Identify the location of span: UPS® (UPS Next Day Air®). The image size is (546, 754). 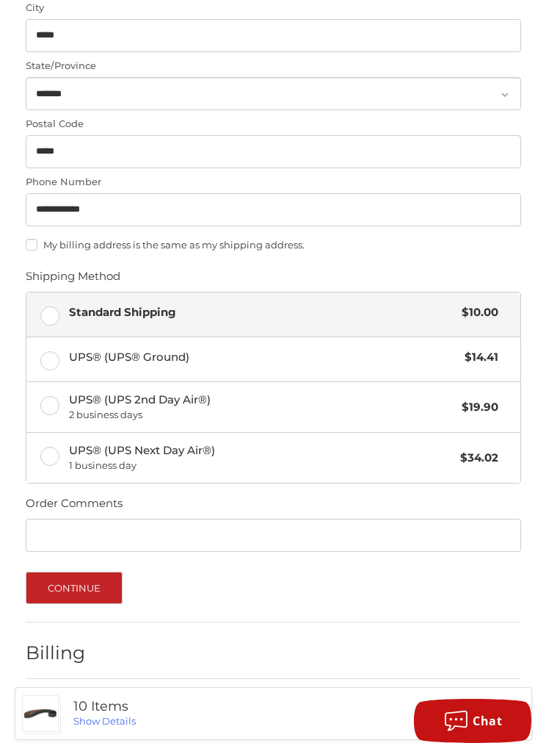
(261, 458).